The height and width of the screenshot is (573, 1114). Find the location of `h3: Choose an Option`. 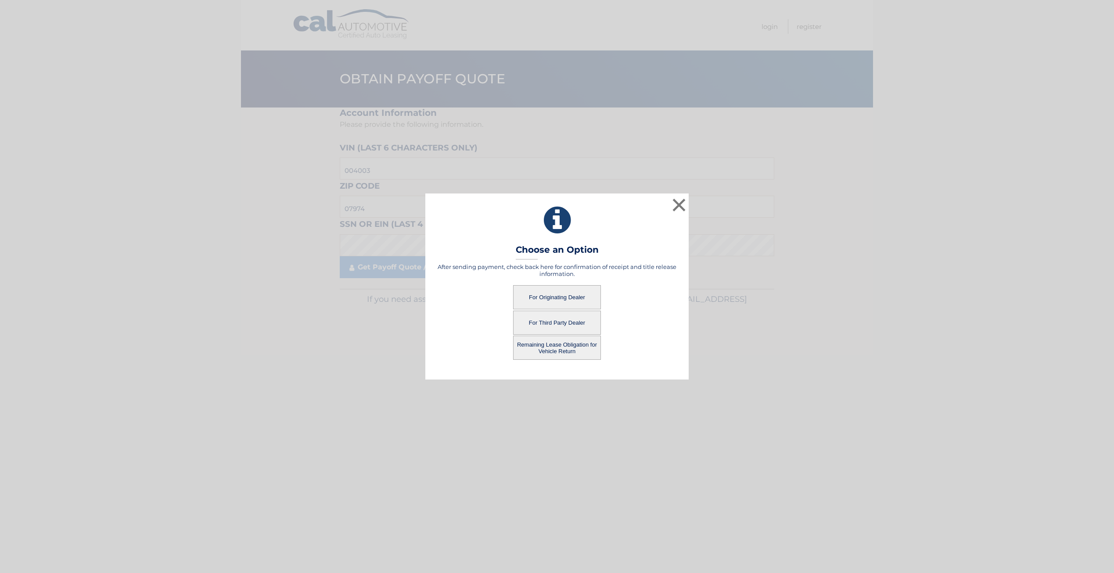

h3: Choose an Option is located at coordinates (557, 252).